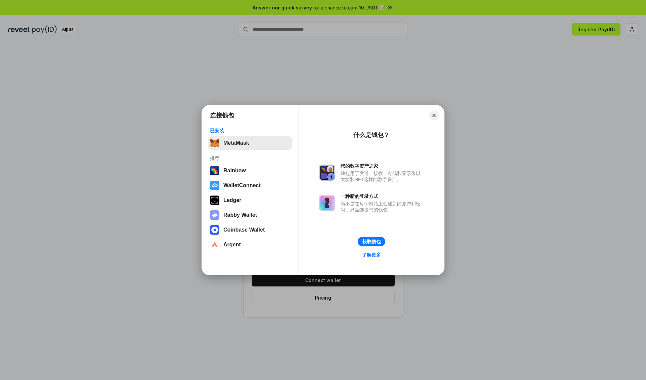 The width and height of the screenshot is (646, 380). I want to click on button: WalletConnect, so click(250, 185).